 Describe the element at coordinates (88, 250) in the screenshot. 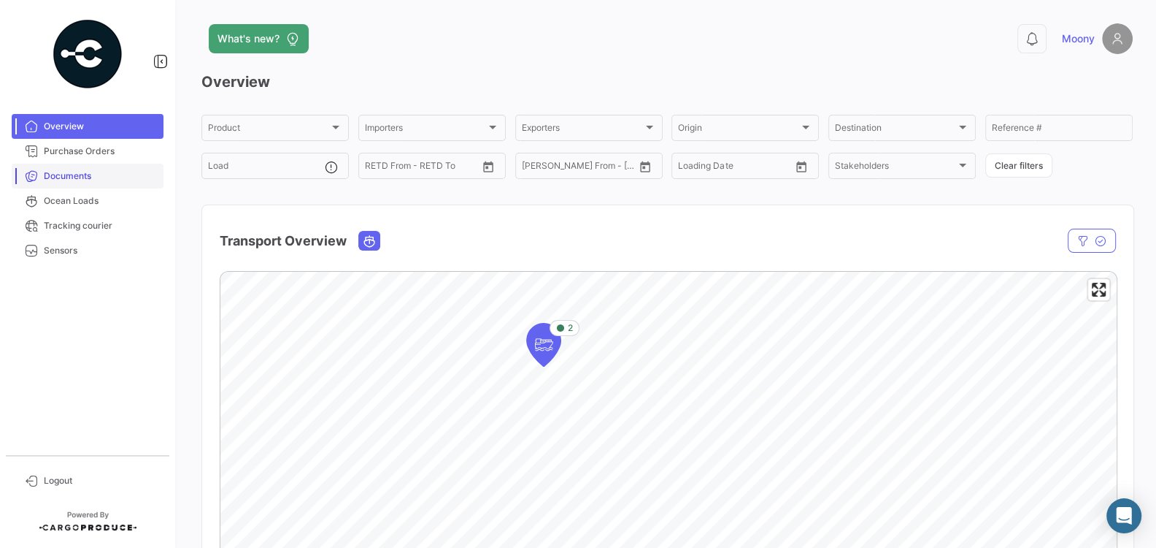

I see `a: Sensors` at that location.